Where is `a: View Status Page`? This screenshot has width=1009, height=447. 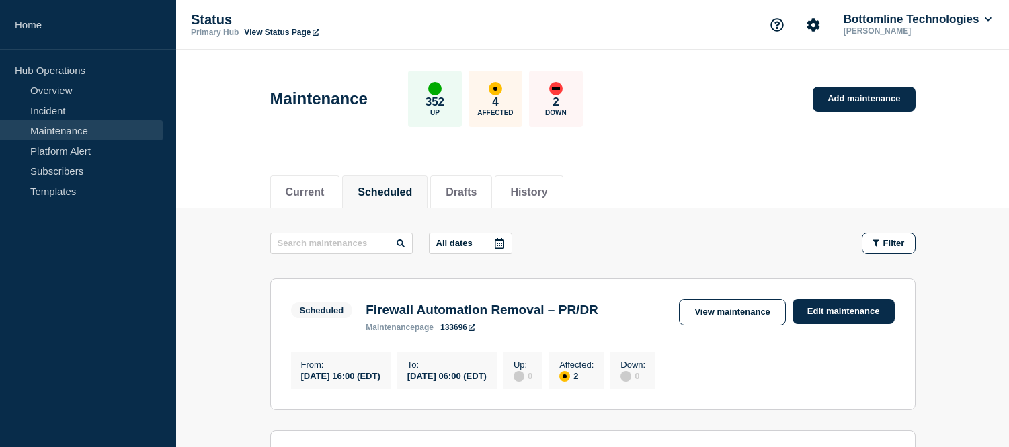 a: View Status Page is located at coordinates (281, 32).